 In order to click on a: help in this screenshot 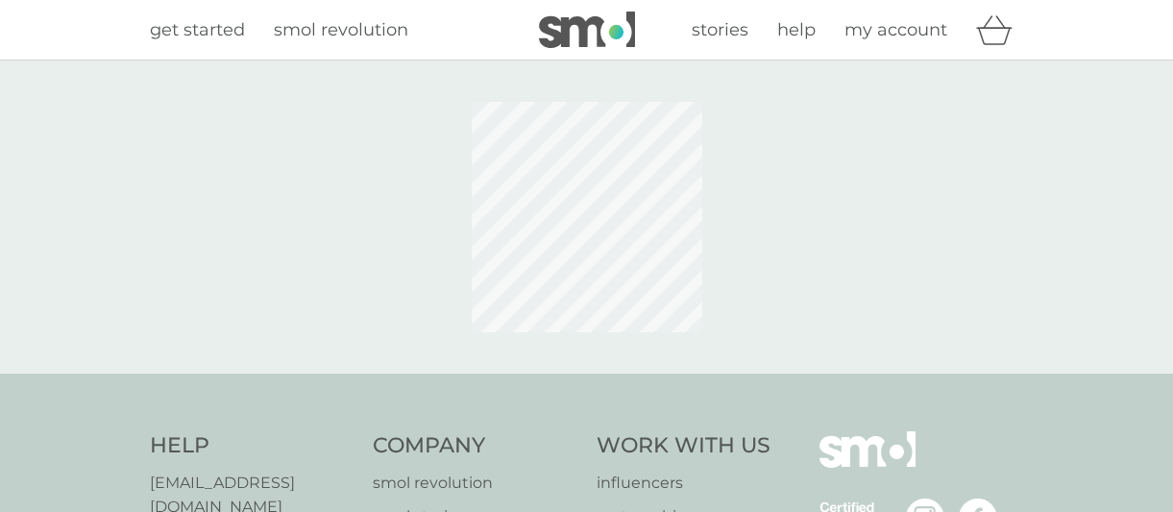, I will do `click(796, 30)`.